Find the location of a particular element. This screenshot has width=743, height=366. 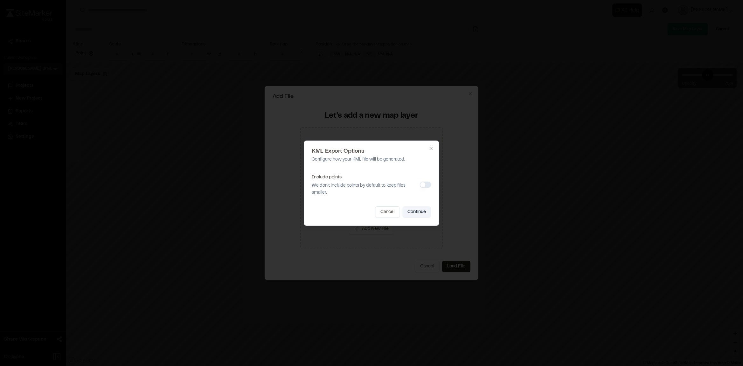

h2: KML Export Options is located at coordinates (371, 151).